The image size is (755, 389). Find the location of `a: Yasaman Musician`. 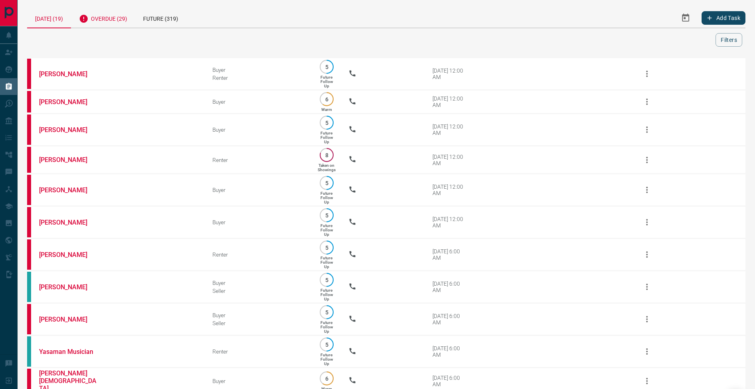

a: Yasaman Musician is located at coordinates (69, 351).